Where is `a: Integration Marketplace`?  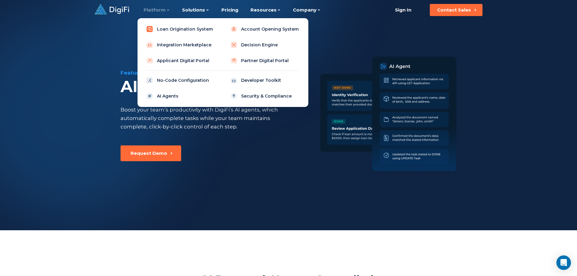 a: Integration Marketplace is located at coordinates (181, 45).